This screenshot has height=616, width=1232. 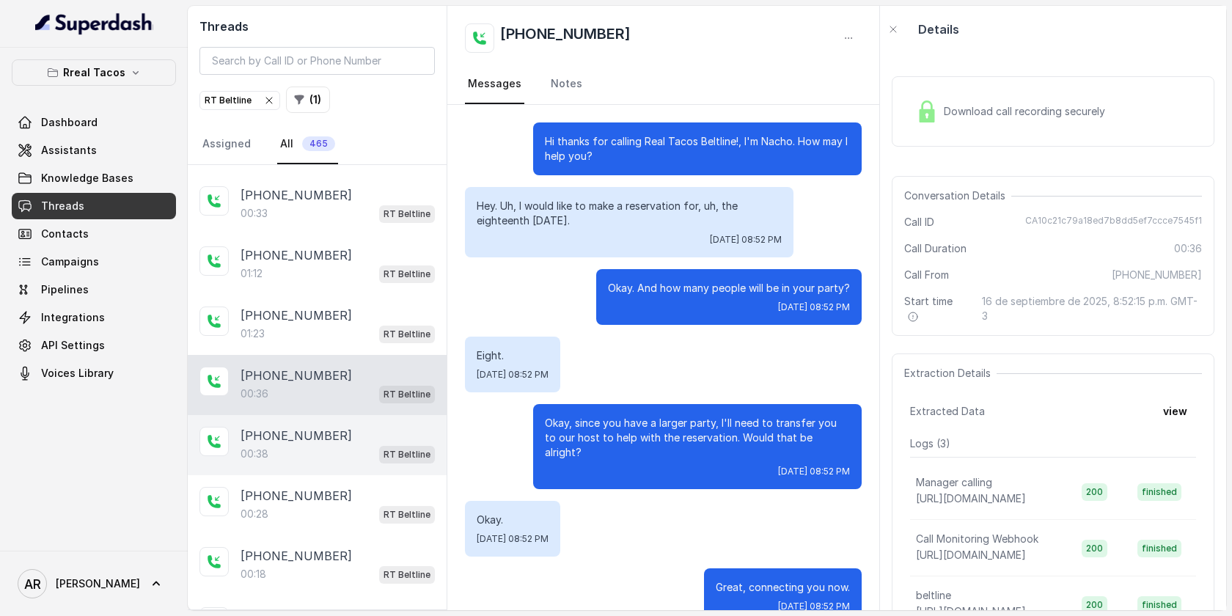 I want to click on a: Messages, so click(x=494, y=84).